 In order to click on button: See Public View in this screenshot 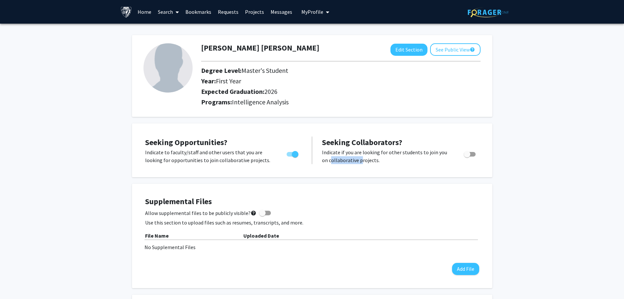, I will do `click(456, 49)`.